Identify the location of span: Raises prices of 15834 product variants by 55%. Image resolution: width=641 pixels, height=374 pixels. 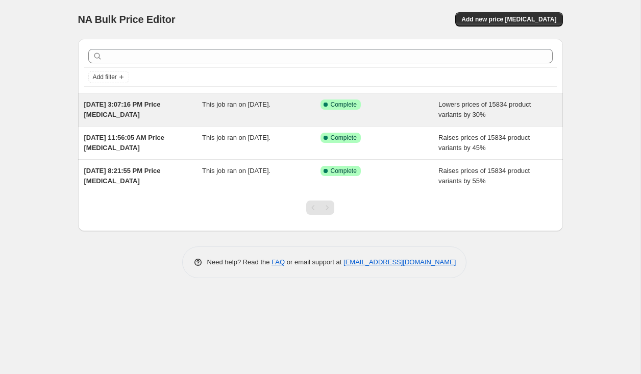
(484, 175).